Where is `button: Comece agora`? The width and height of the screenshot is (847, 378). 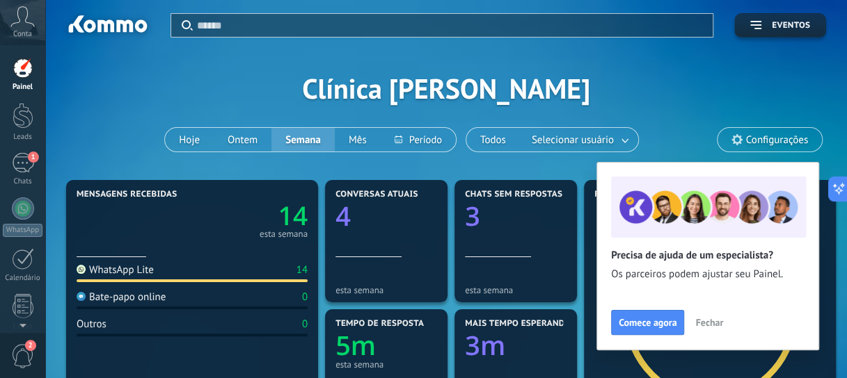
button: Comece agora is located at coordinates (647, 323).